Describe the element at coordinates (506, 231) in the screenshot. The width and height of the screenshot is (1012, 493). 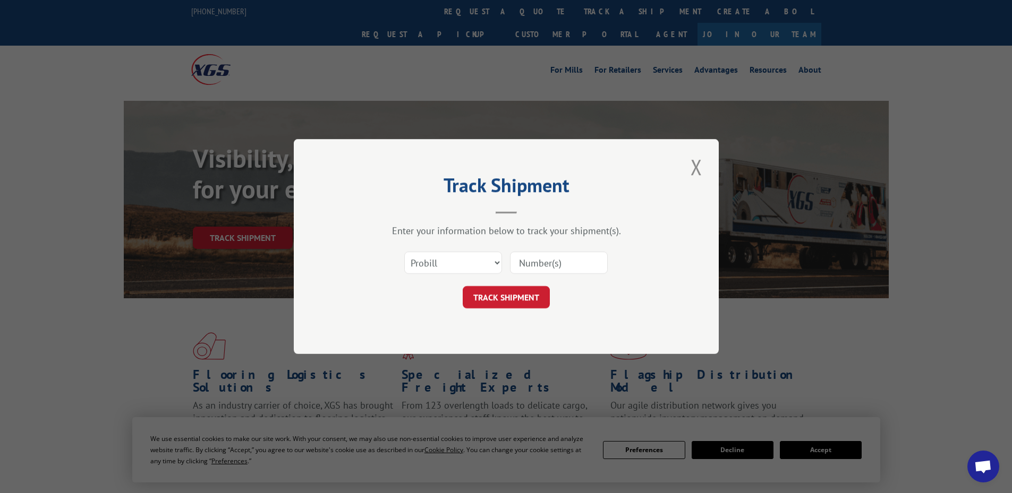
I see `div: Enter your information below to track your shipment(s).` at that location.